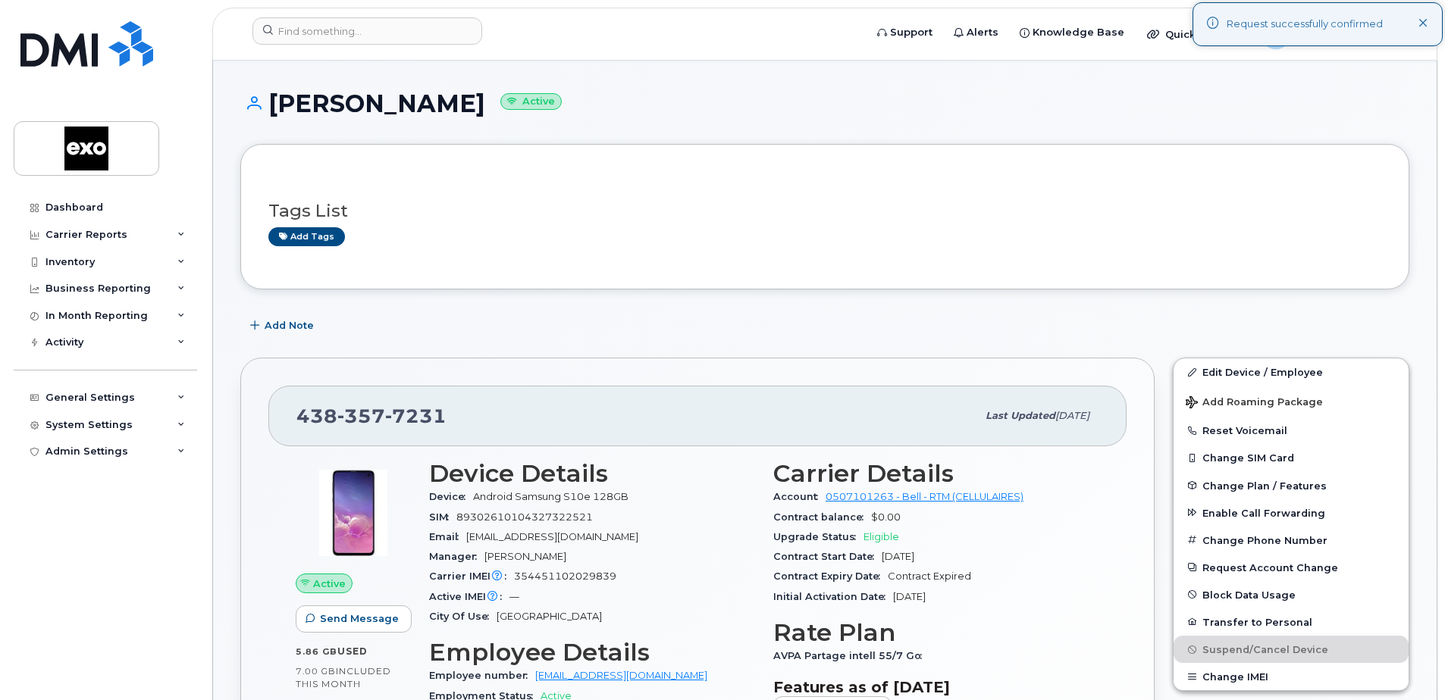  Describe the element at coordinates (1291, 458) in the screenshot. I see `button: Change SIM Card` at that location.